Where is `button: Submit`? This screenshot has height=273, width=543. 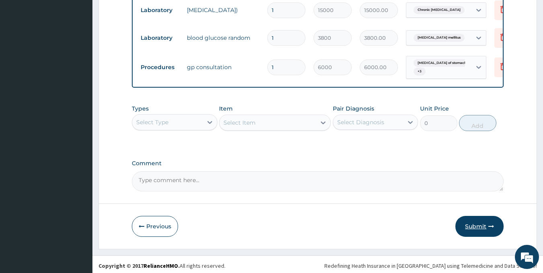
button: Submit is located at coordinates (480, 226).